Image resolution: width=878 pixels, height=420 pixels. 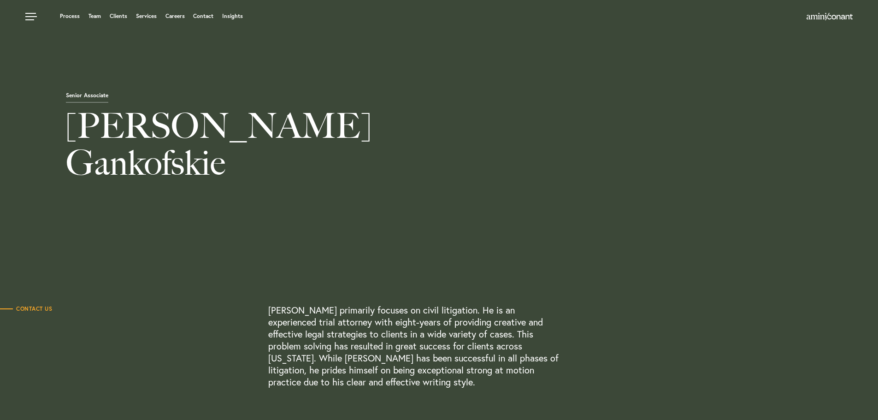 I want to click on a: Clients, so click(x=118, y=16).